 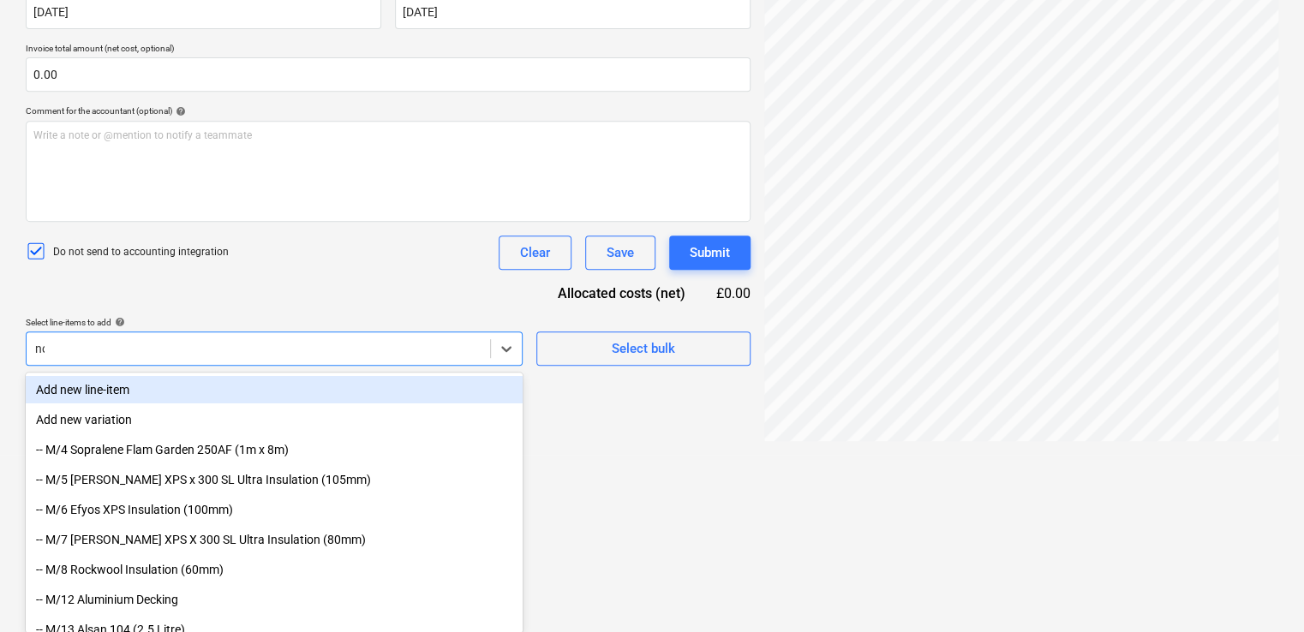 What do you see at coordinates (709, 253) in the screenshot?
I see `button: Submit` at bounding box center [709, 253].